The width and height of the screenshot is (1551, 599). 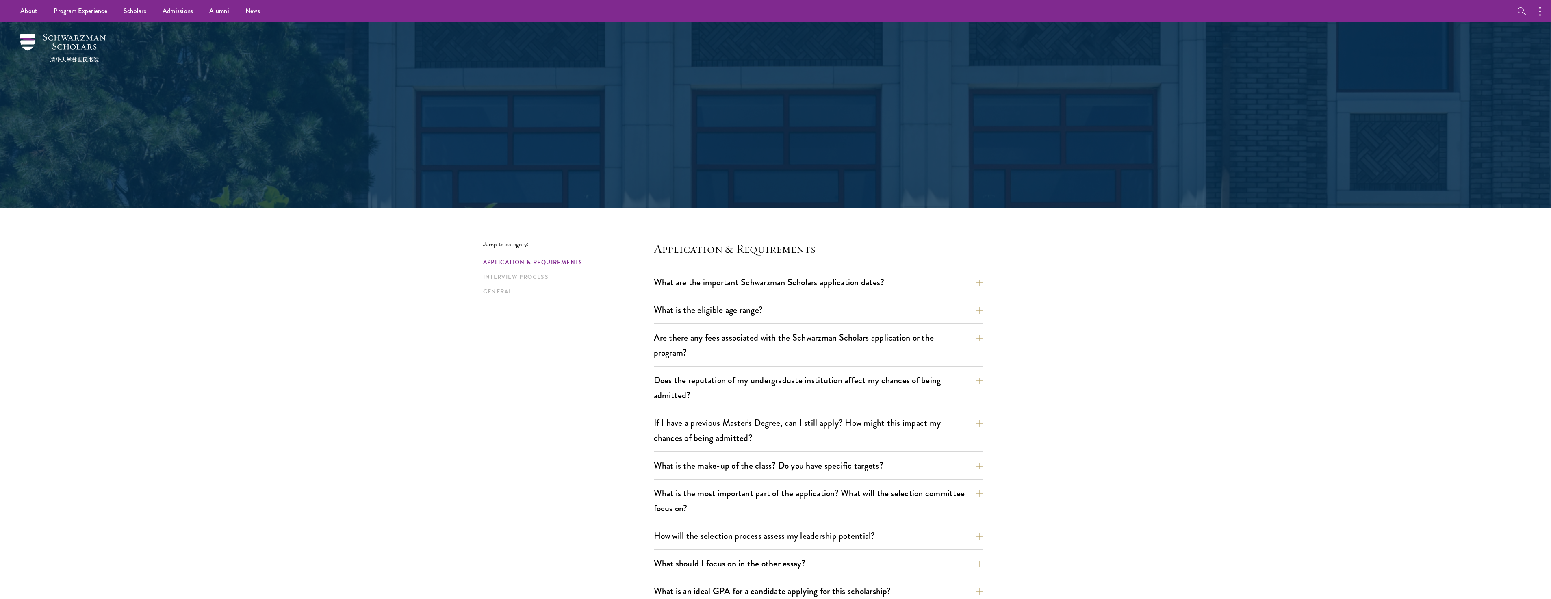 I want to click on button: How will the selection process assess my leadership potential?, so click(x=818, y=536).